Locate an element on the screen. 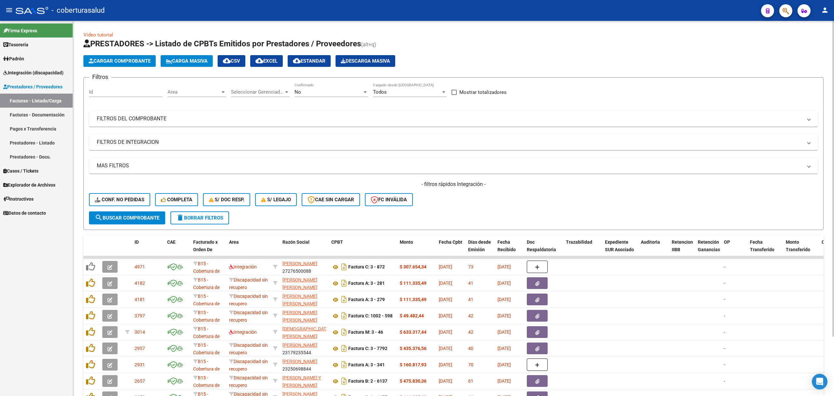 This screenshot has width=834, height=396. span: 41 is located at coordinates (471, 299).